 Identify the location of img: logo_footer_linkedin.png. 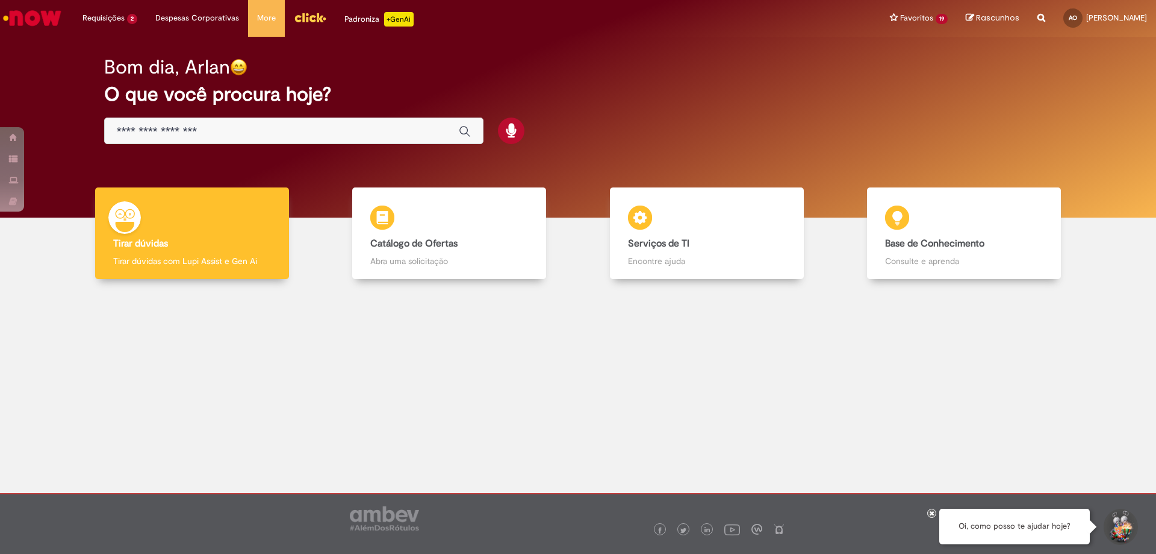
(708, 530).